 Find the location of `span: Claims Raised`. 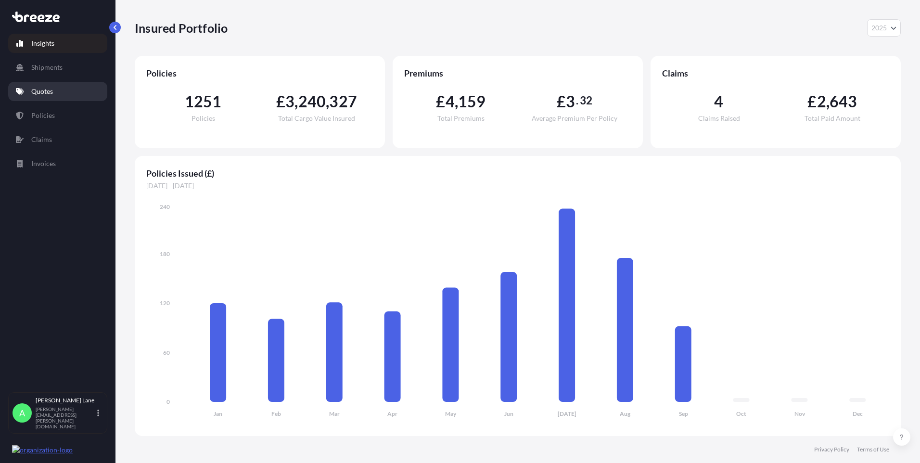

span: Claims Raised is located at coordinates (719, 118).